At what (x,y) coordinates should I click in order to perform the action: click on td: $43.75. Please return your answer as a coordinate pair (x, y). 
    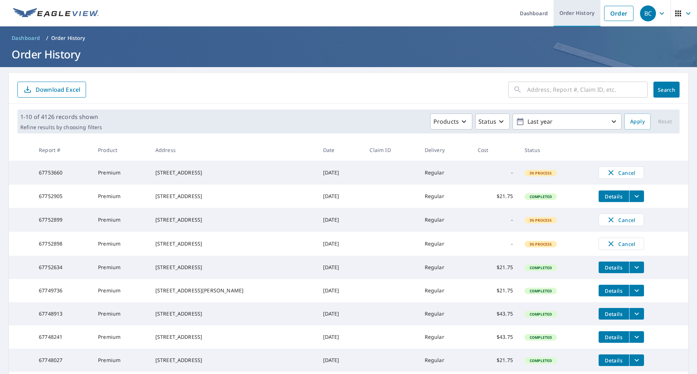
    Looking at the image, I should click on (495, 337).